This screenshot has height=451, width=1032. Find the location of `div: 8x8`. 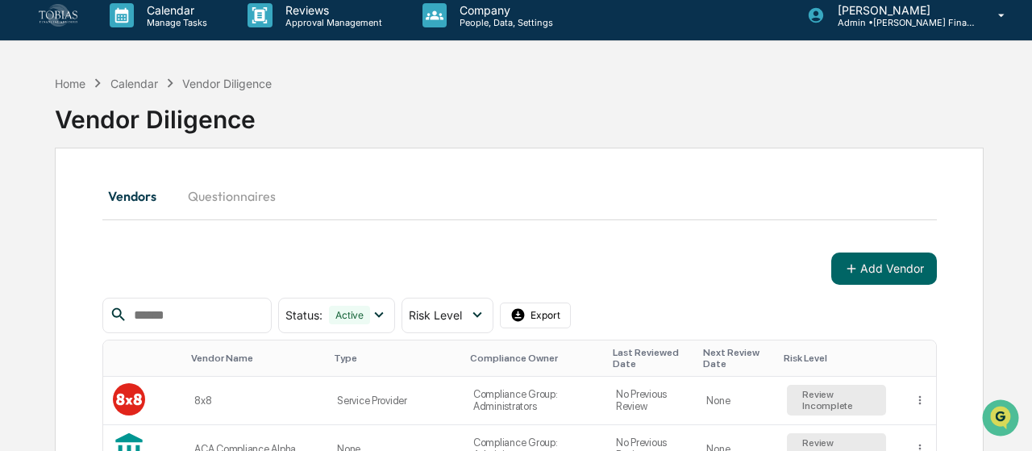

div: 8x8 is located at coordinates (256, 400).